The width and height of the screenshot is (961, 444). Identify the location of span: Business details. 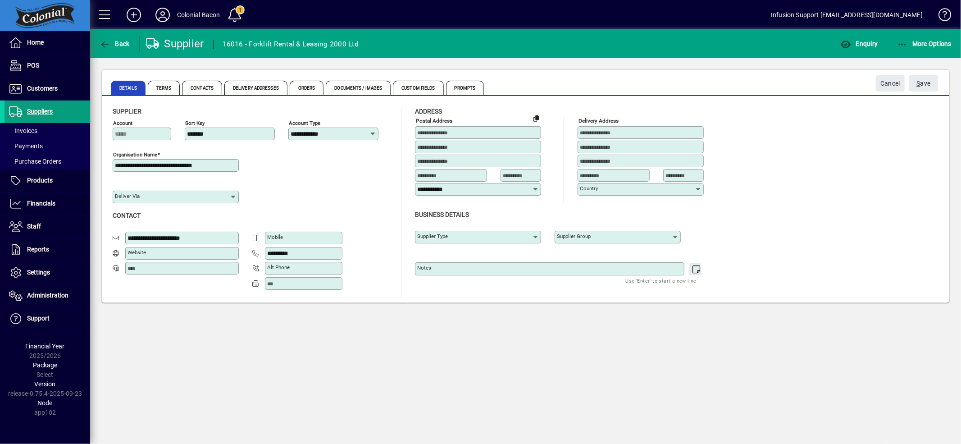
(442, 214).